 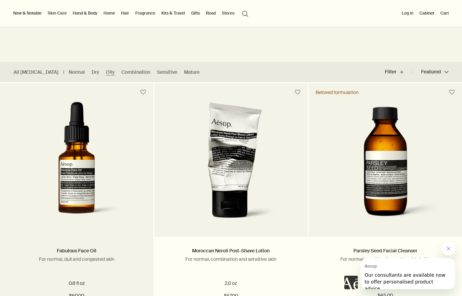 What do you see at coordinates (385, 164) in the screenshot?
I see `img: Parsley Seed Facial Cleanser in amber glass bottle` at bounding box center [385, 164].